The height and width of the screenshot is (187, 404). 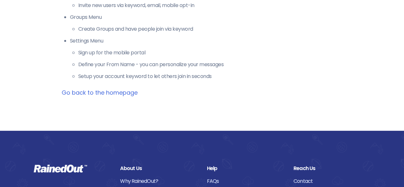 I want to click on div: About Us, so click(x=158, y=168).